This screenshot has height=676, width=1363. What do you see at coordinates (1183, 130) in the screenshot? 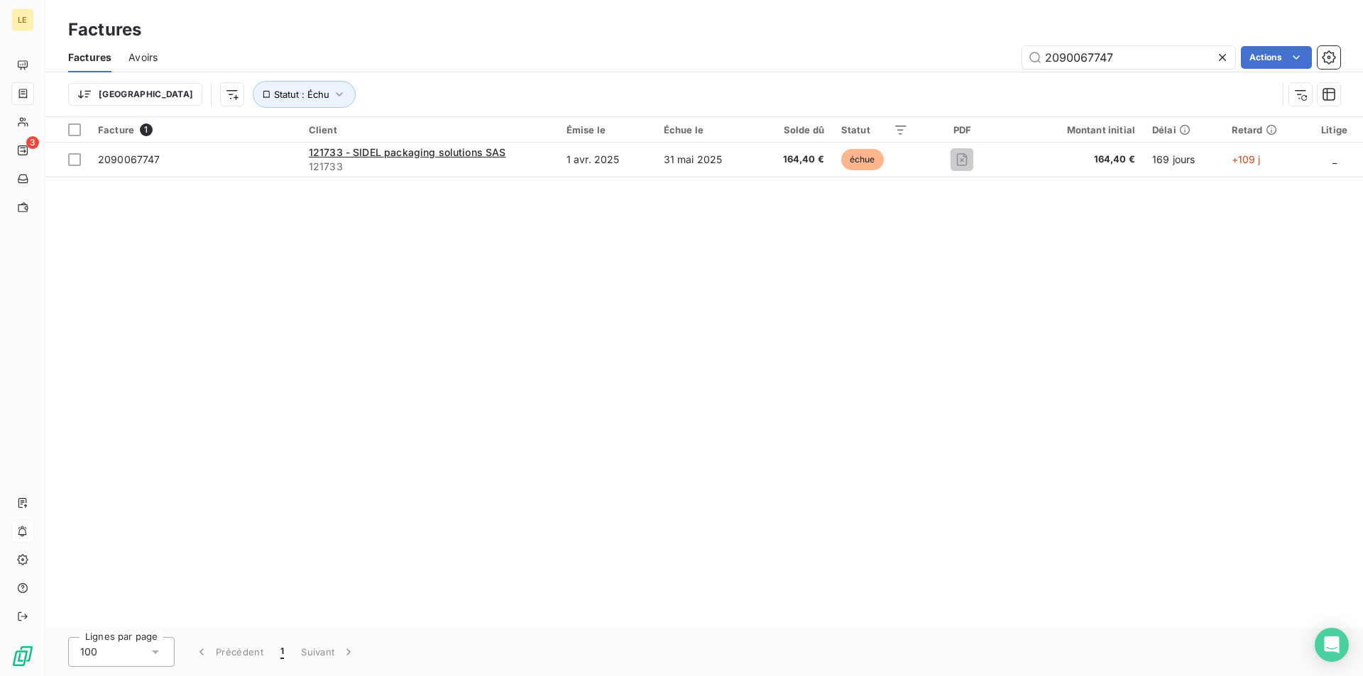
I see `div: Délai` at bounding box center [1183, 130].